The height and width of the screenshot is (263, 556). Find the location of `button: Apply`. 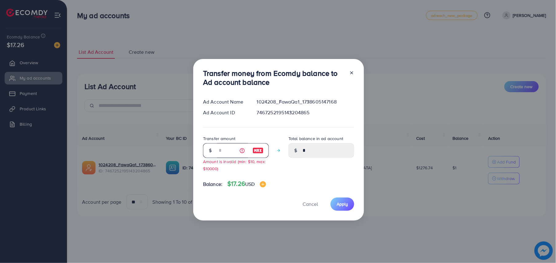

button: Apply is located at coordinates (342, 204).